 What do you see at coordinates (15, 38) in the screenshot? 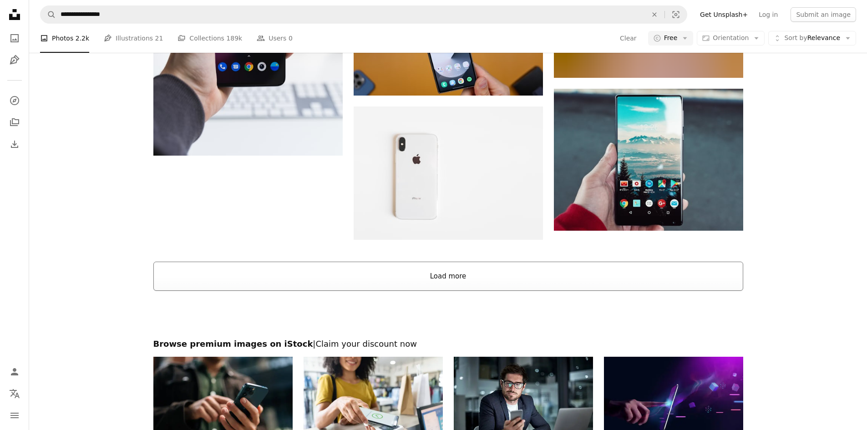
I see `a: Photos` at bounding box center [15, 38].